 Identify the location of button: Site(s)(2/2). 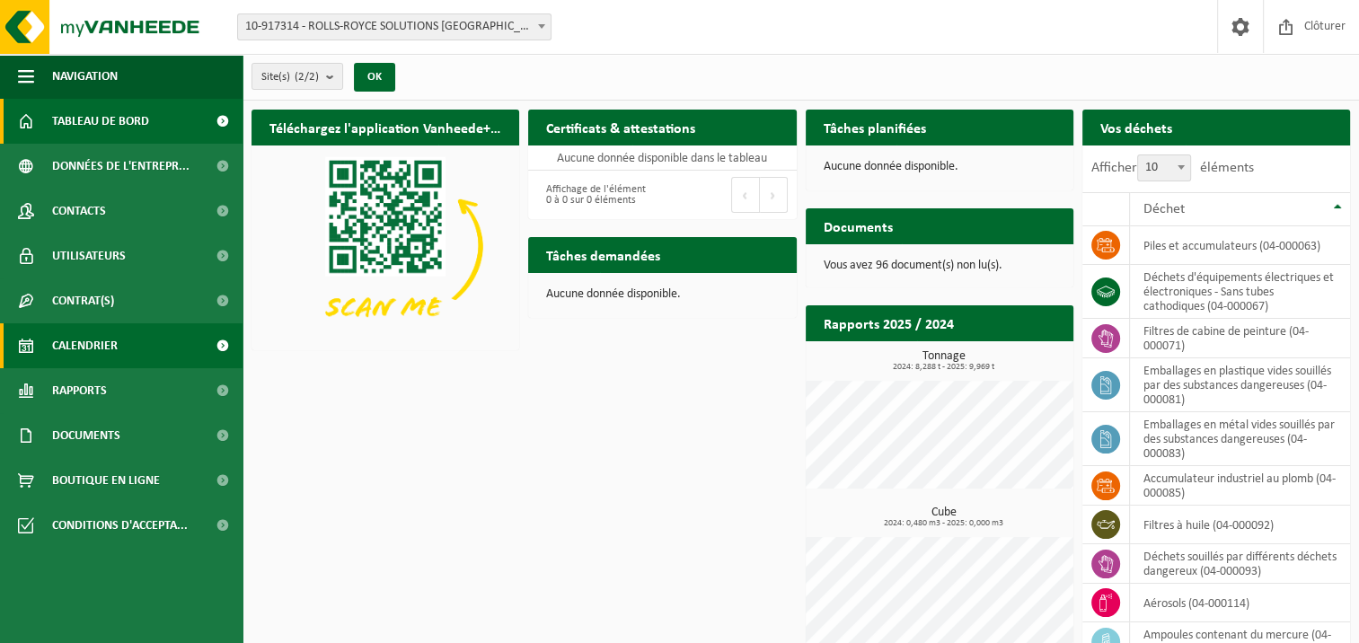
(297, 76).